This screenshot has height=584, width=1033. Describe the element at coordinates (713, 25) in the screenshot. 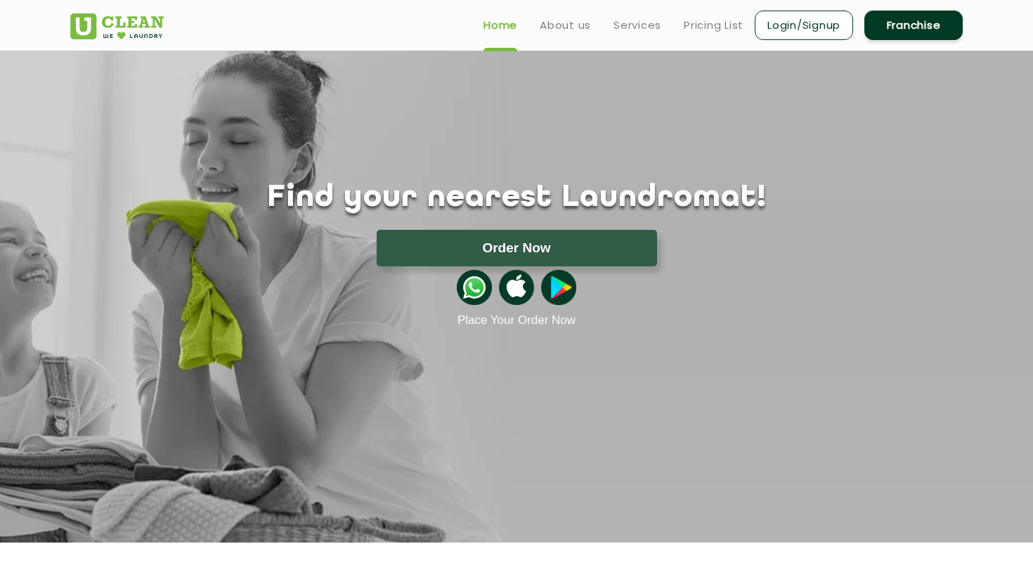

I see `a: Pricing List` at that location.